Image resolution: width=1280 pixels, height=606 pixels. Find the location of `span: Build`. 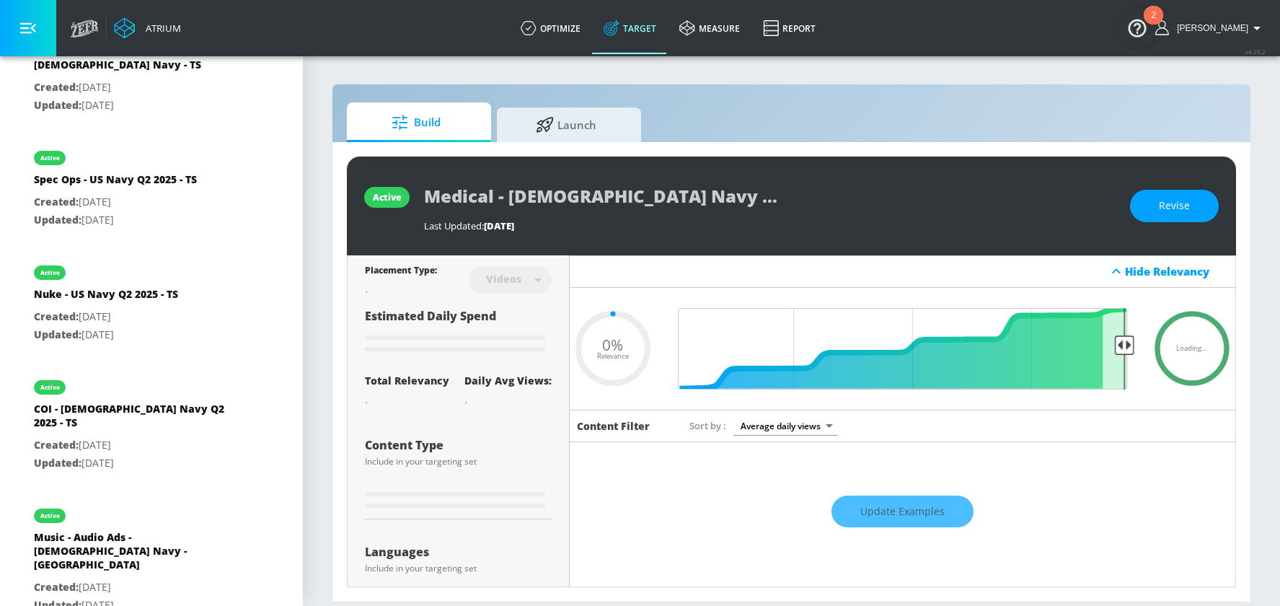

span: Build is located at coordinates (416, 123).